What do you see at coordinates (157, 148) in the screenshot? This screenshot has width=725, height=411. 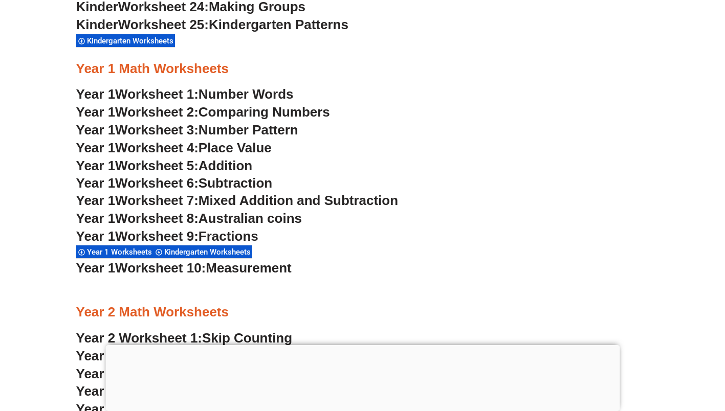 I see `span: Worksheet 4:` at bounding box center [157, 148].